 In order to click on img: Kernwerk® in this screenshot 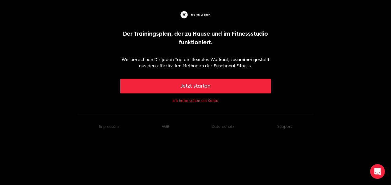, I will do `click(195, 15)`.